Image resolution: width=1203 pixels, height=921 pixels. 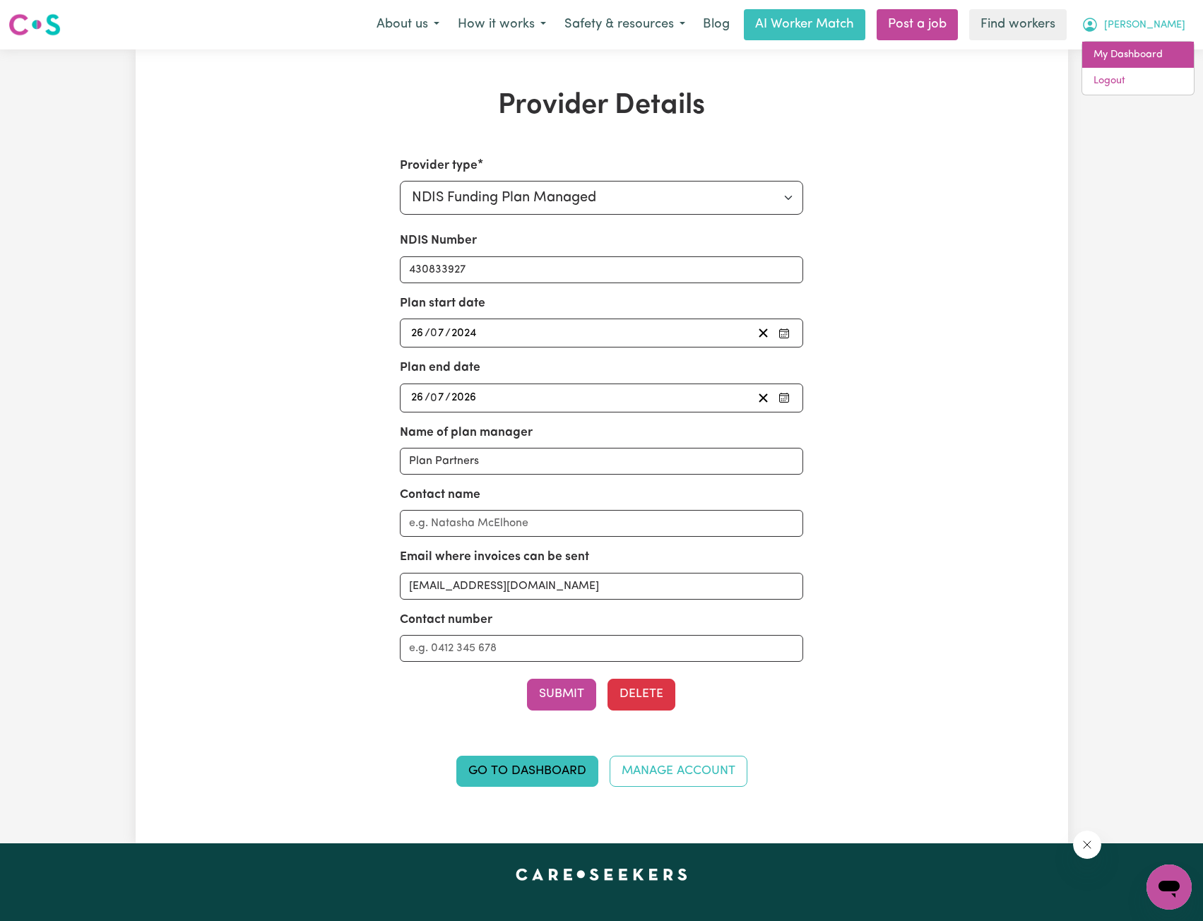 I want to click on a: Find workers, so click(x=1018, y=25).